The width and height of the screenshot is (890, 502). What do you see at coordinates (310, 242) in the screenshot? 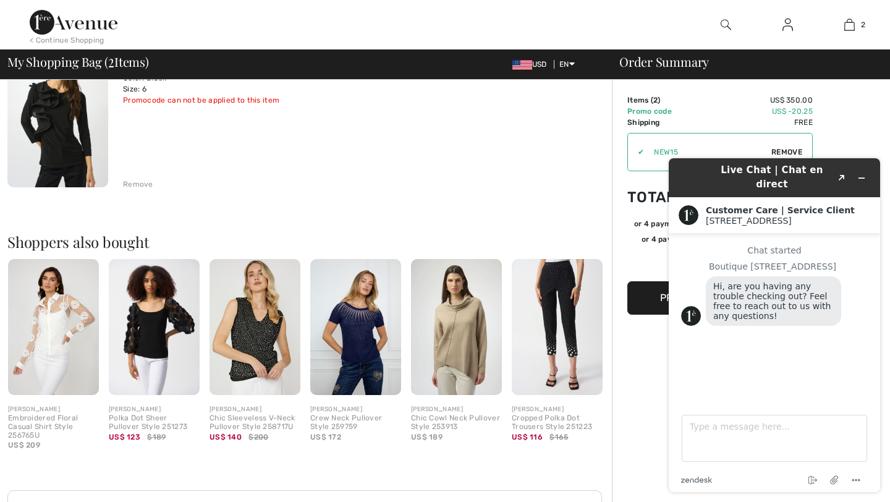
I see `h2: Shoppers also bought` at bounding box center [310, 242].